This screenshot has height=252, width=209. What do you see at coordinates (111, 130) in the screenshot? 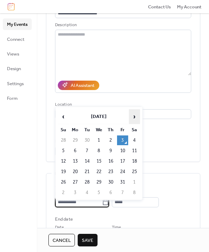
I see `th: Th` at bounding box center [111, 130].